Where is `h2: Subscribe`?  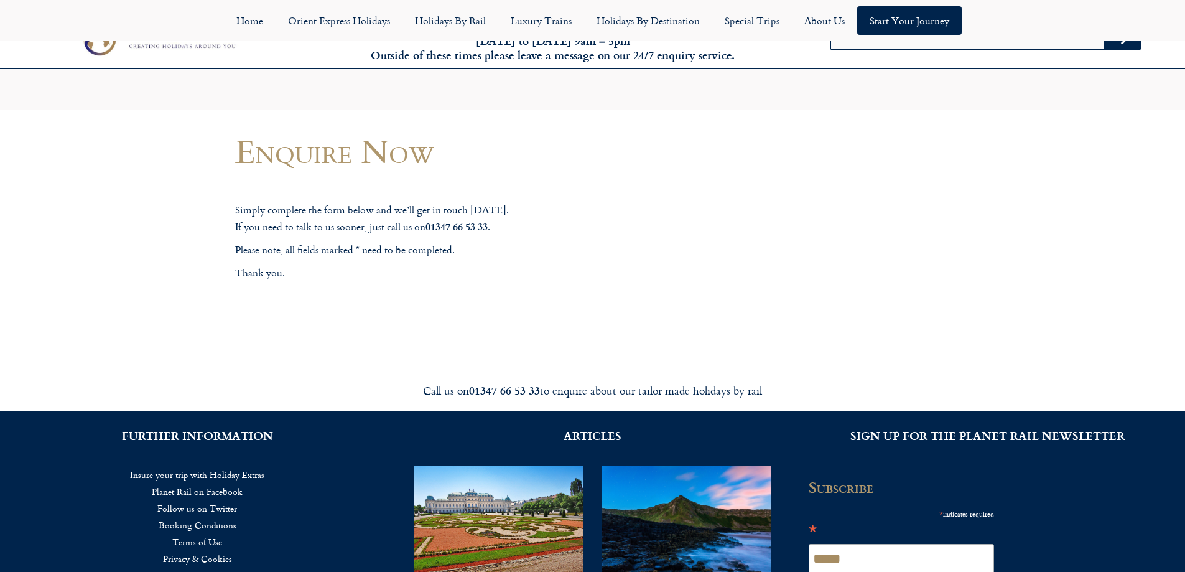
h2: Subscribe is located at coordinates (905, 487).